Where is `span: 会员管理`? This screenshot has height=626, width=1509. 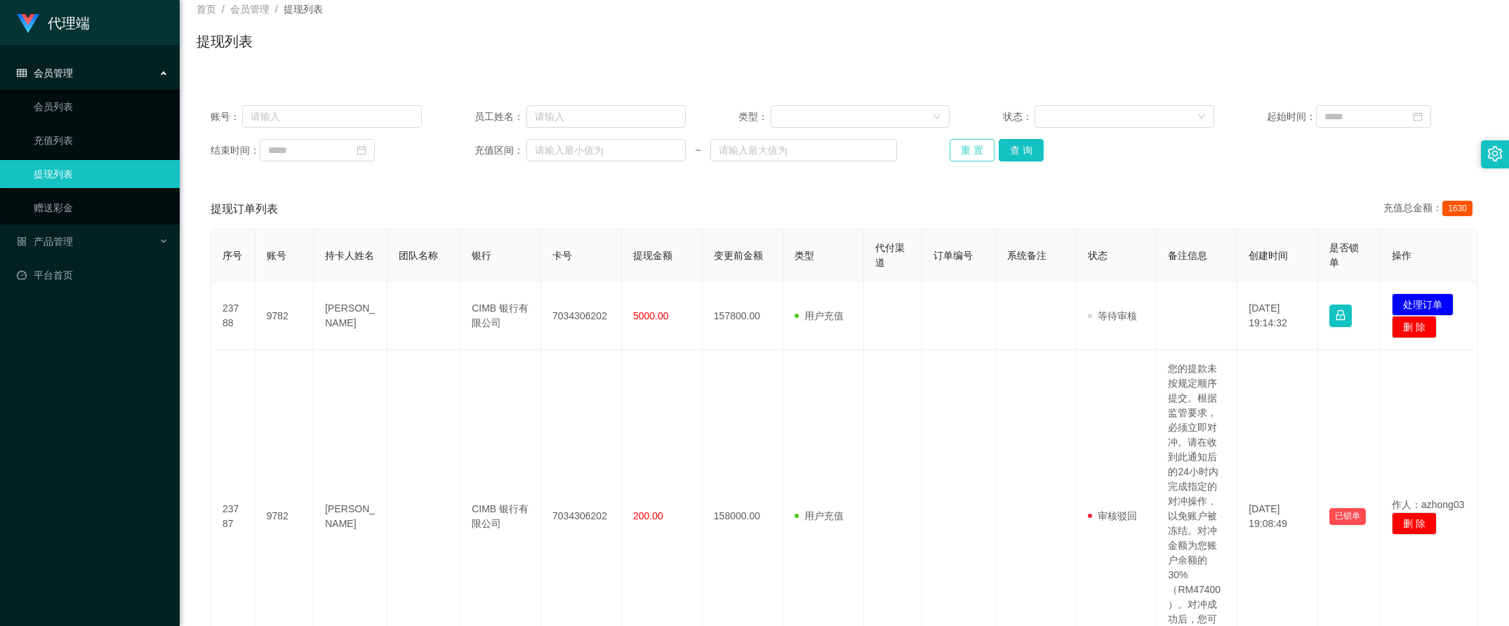 span: 会员管理 is located at coordinates (250, 9).